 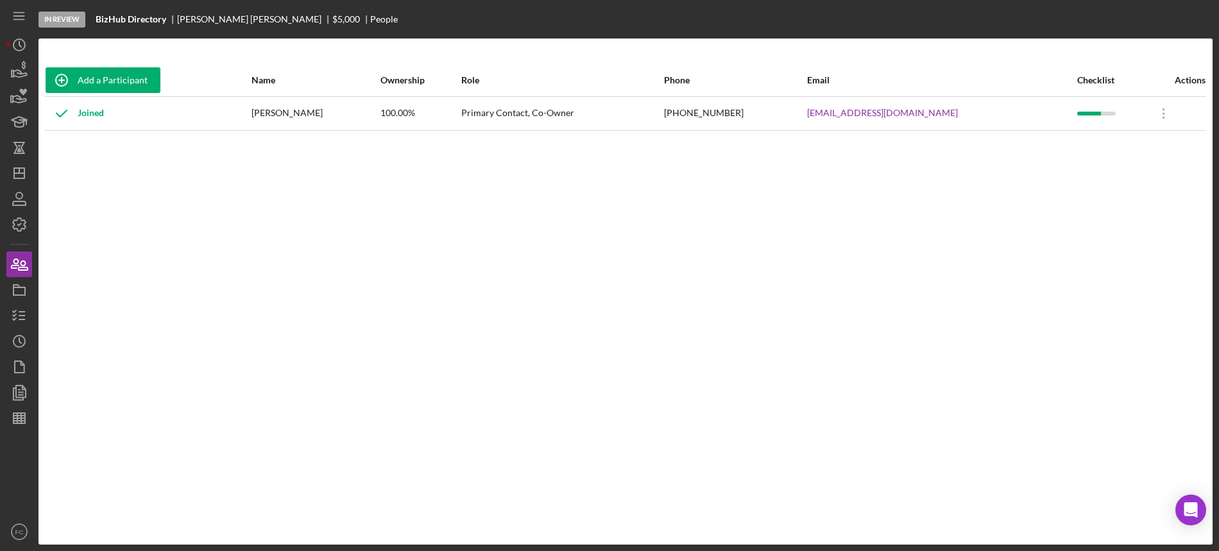 I want to click on button: FC, so click(x=19, y=532).